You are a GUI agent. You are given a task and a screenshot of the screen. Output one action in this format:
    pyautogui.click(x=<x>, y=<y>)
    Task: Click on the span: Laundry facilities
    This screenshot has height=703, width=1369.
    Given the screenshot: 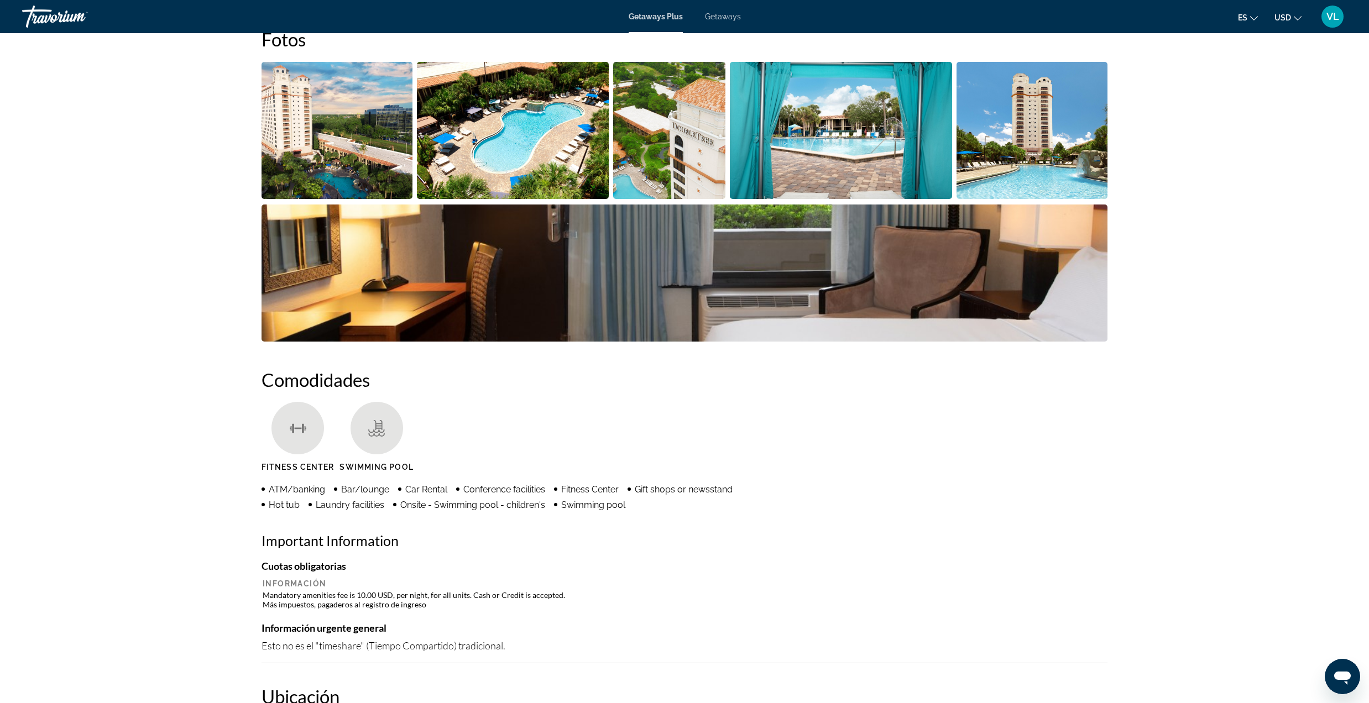 What is the action you would take?
    pyautogui.click(x=350, y=505)
    